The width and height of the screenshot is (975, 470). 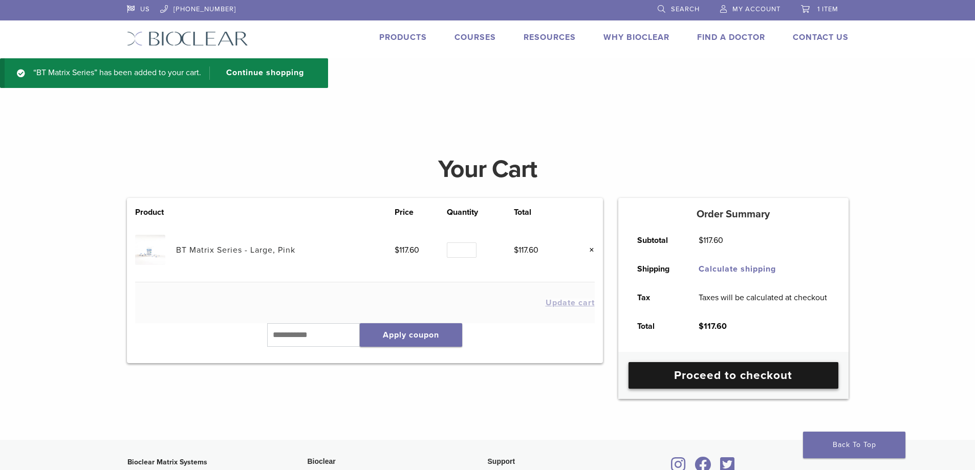 I want to click on a: Back To Top, so click(x=854, y=445).